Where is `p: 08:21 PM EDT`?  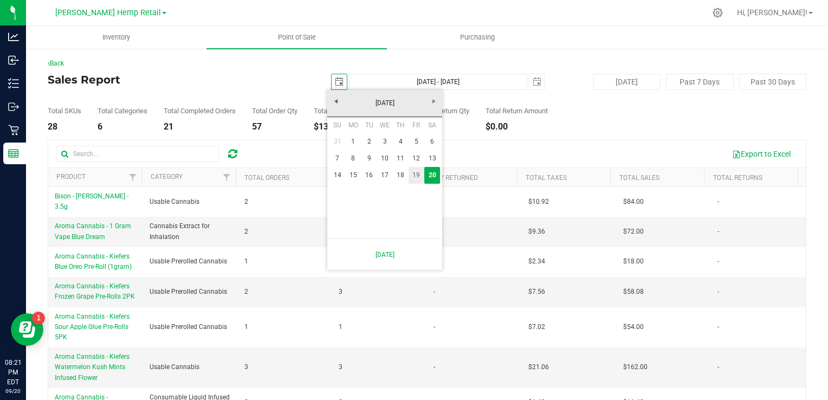 p: 08:21 PM EDT is located at coordinates (13, 372).